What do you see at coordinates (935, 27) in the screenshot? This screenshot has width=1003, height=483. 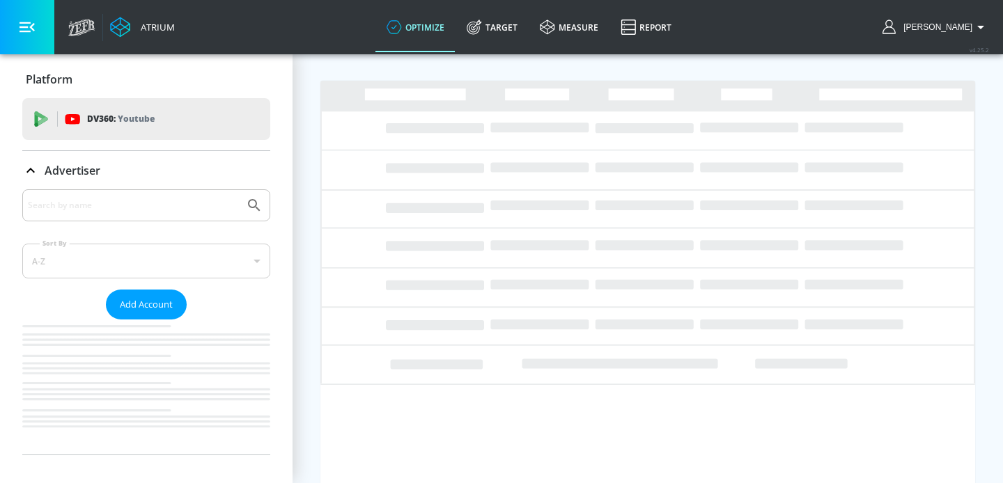 I see `span: login as: eugenia.kim@zefr.com` at bounding box center [935, 27].